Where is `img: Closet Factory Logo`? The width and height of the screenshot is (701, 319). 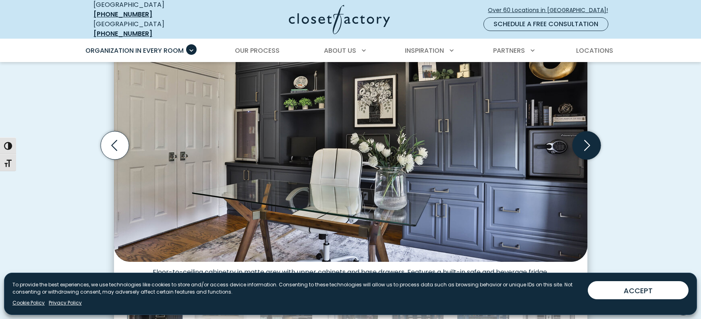
img: Closet Factory Logo is located at coordinates (339, 19).